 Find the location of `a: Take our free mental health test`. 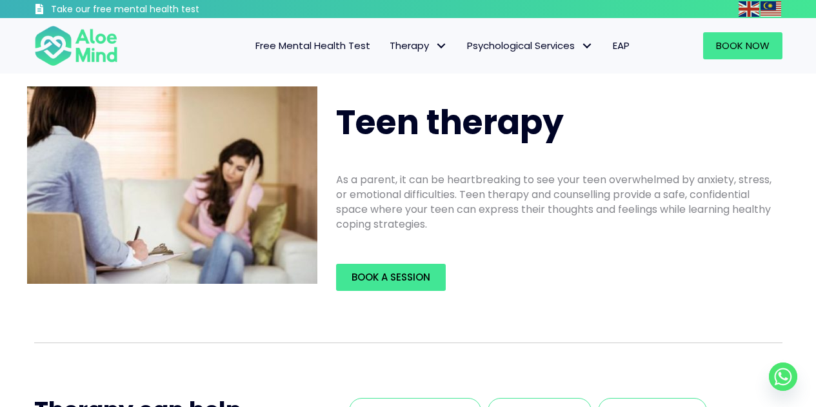

a: Take our free mental health test is located at coordinates (151, 10).